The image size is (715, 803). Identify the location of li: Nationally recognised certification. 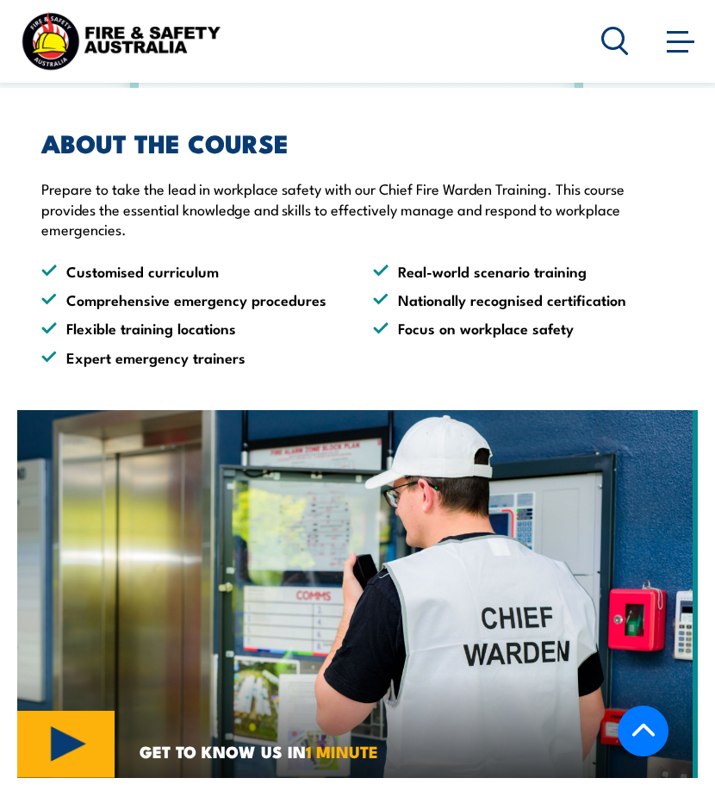
(523, 299).